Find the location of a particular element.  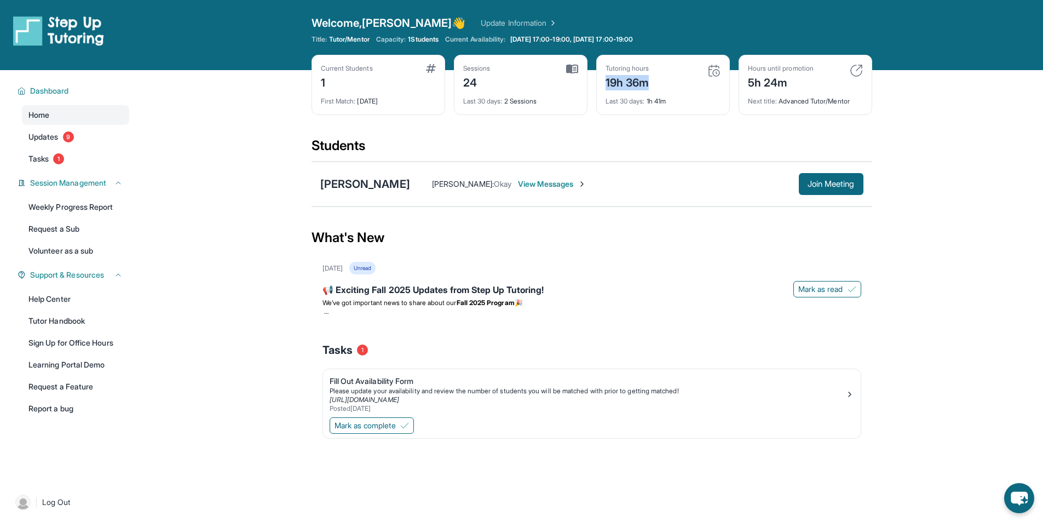

a: Updates9 is located at coordinates (76, 137).